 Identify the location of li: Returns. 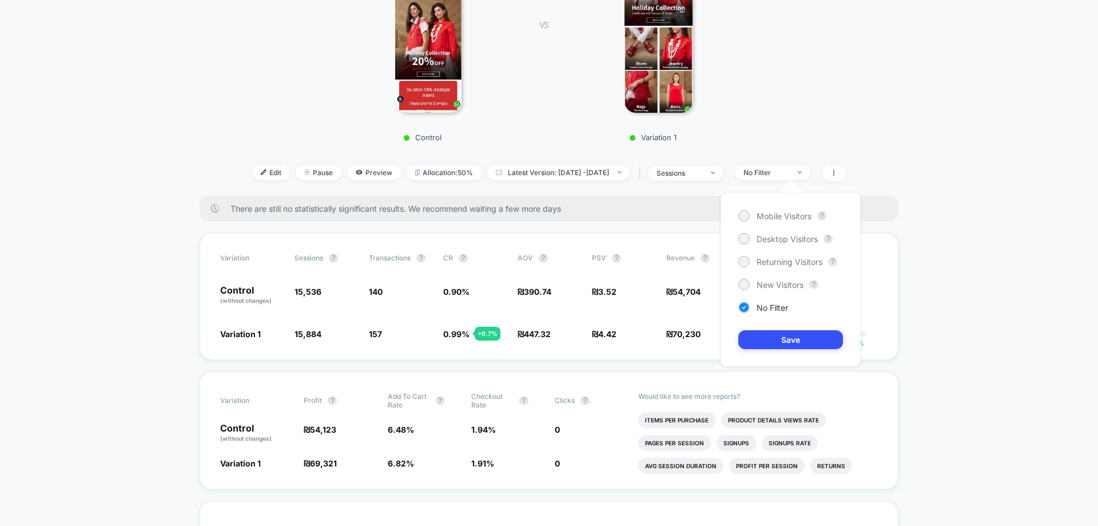
(831, 466).